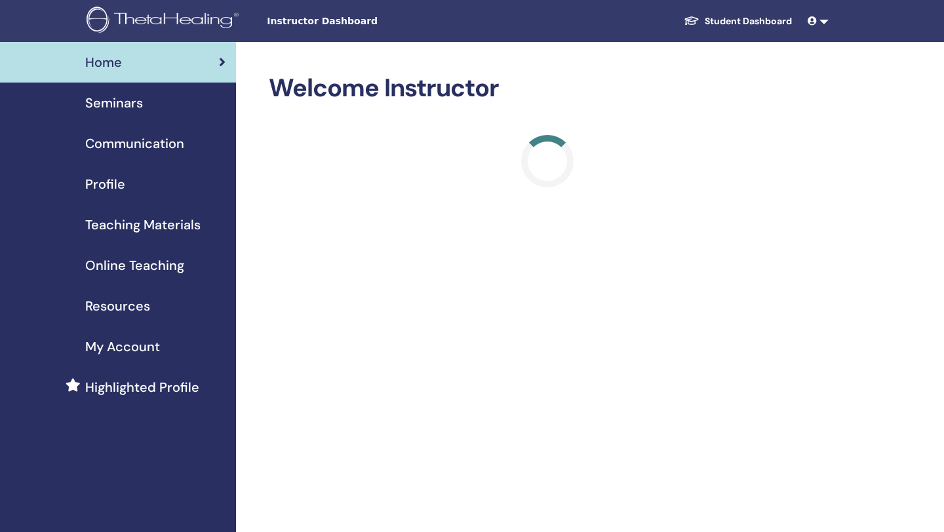  Describe the element at coordinates (738, 21) in the screenshot. I see `a: Student Dashboard` at that location.